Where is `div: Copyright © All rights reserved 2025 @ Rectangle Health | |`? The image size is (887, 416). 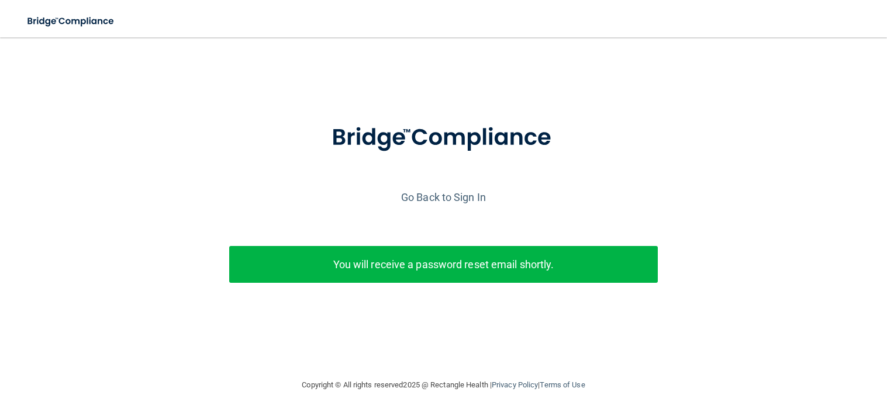
div: Copyright © All rights reserved 2025 @ Rectangle Health | | is located at coordinates (444, 385).